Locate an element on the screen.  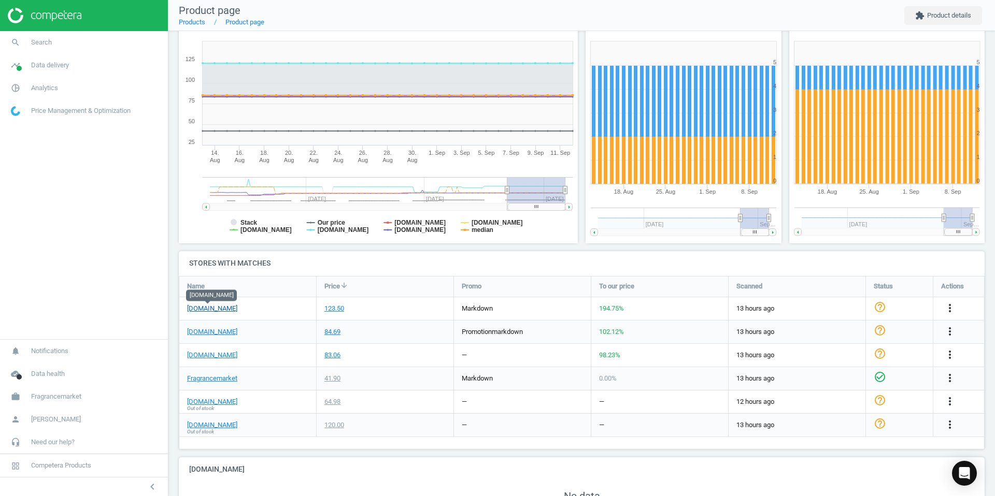
i: headset_mic is located at coordinates (16, 442).